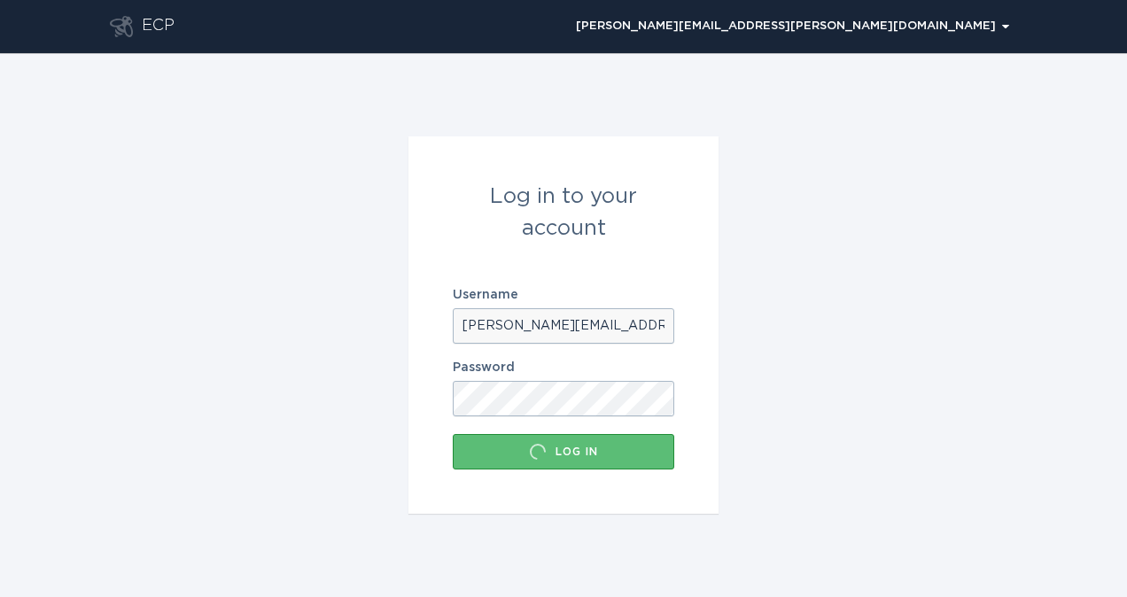  What do you see at coordinates (121, 27) in the screenshot?
I see `button: Go to dashboard` at bounding box center [121, 27].